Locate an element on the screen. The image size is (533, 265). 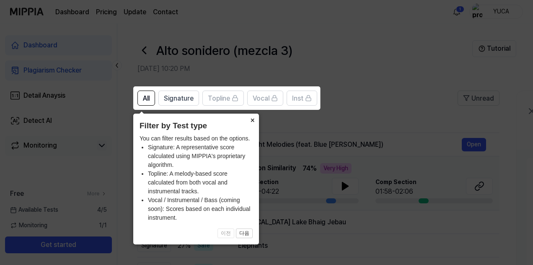
li: Vocal / Instrumental / Bass (coming soon): Scores based on each individual instrument. is located at coordinates (200, 209).